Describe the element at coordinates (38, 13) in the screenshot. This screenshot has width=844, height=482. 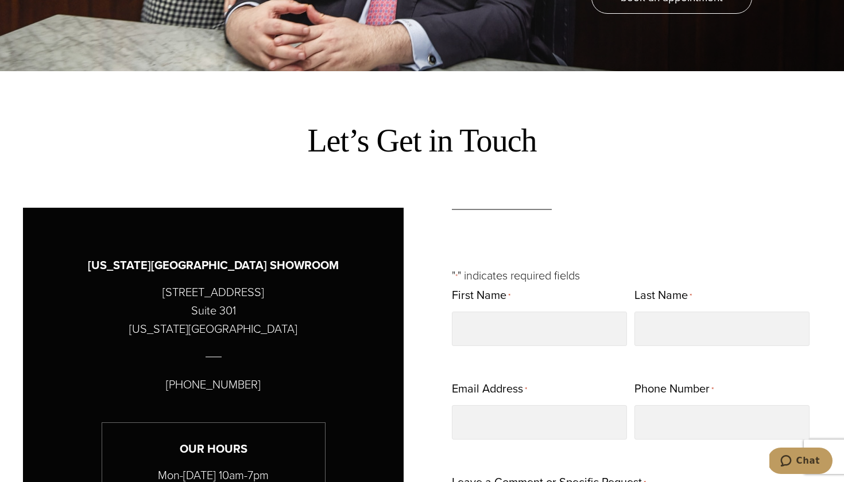
I see `span: Chat` at that location.